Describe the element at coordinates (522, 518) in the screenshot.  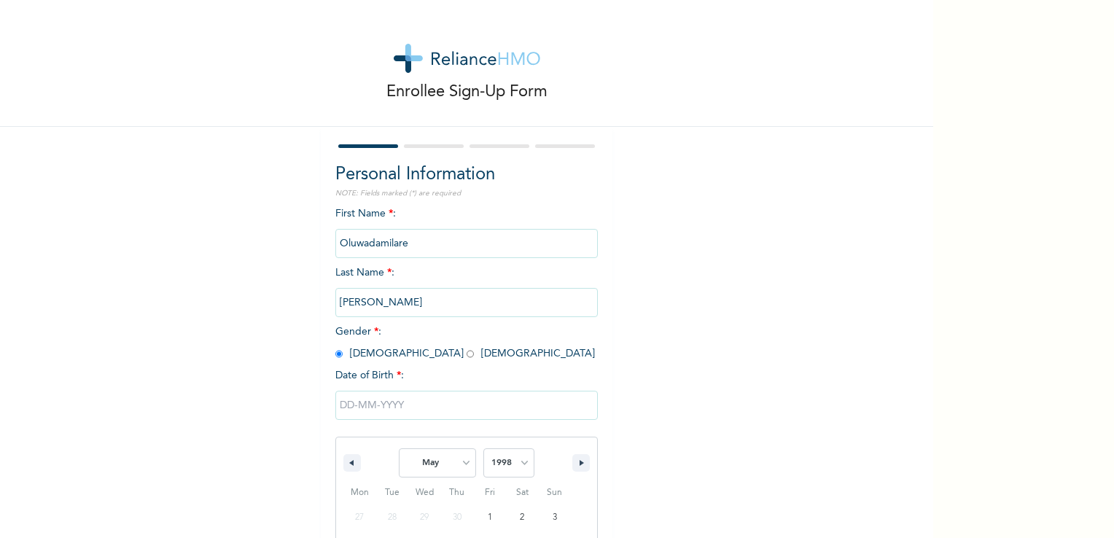
I see `button: 2` at that location.